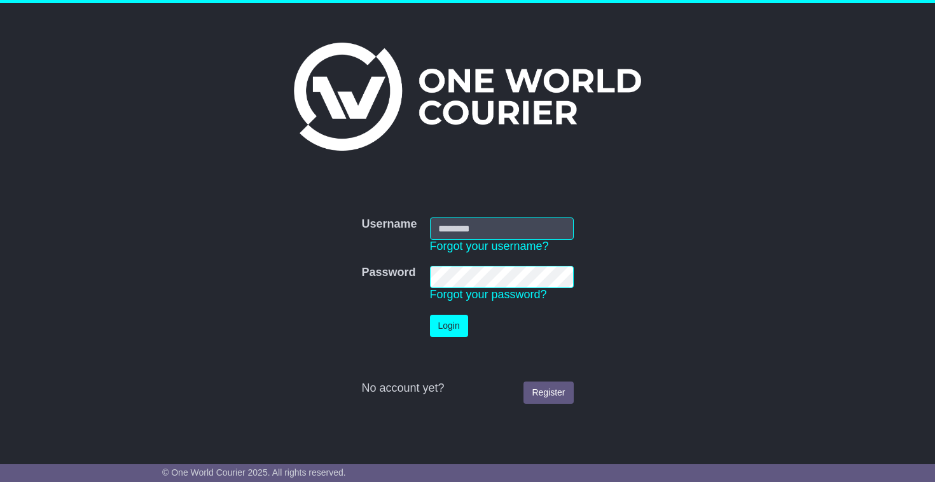  Describe the element at coordinates (467, 389) in the screenshot. I see `div: No account yet?` at that location.